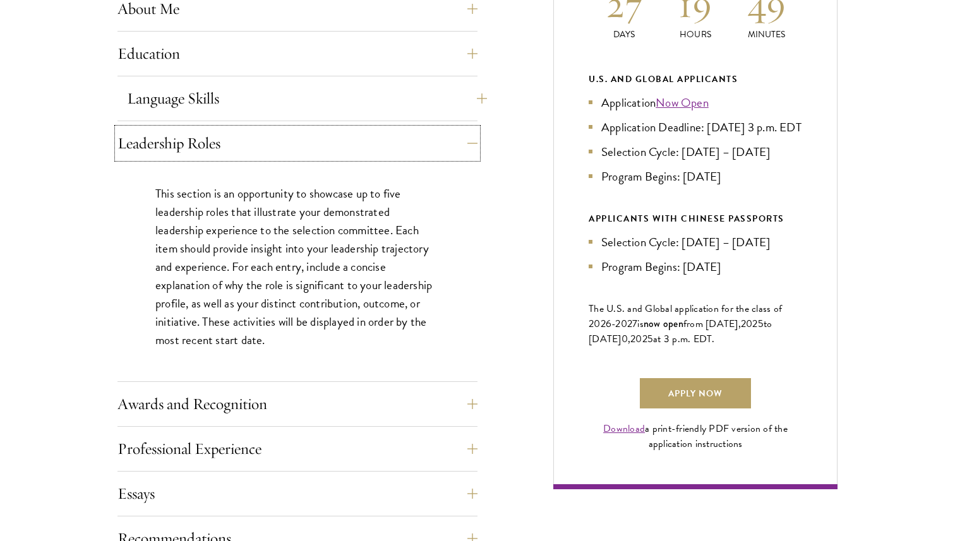  Describe the element at coordinates (297, 494) in the screenshot. I see `button: Essays` at that location.